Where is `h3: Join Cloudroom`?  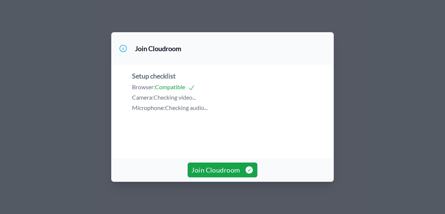
h3: Join Cloudroom is located at coordinates (158, 49).